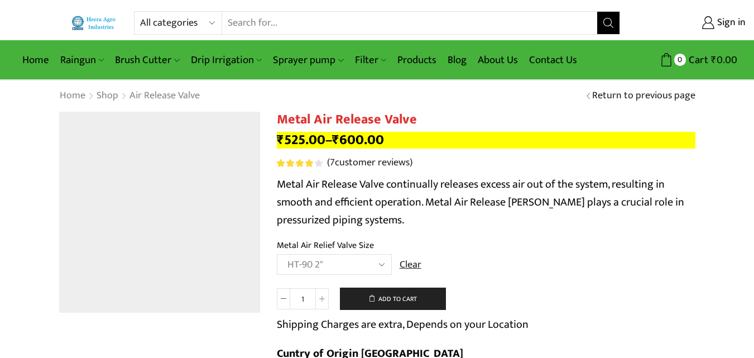  I want to click on a: About Us, so click(498, 60).